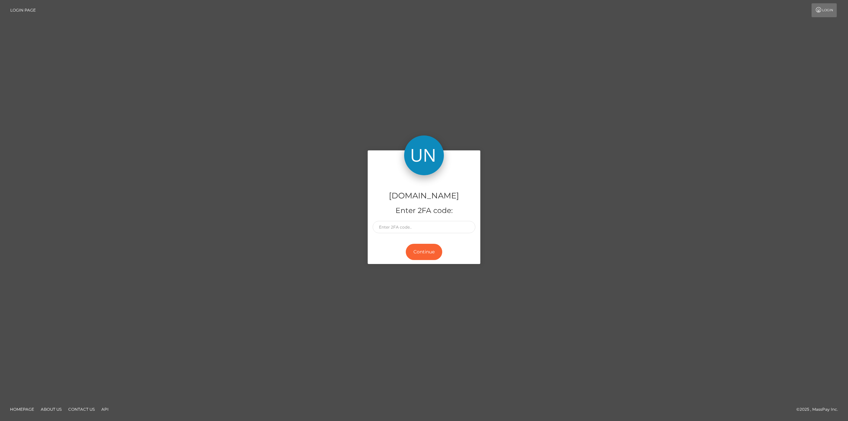 The width and height of the screenshot is (848, 421). I want to click on a: API, so click(105, 409).